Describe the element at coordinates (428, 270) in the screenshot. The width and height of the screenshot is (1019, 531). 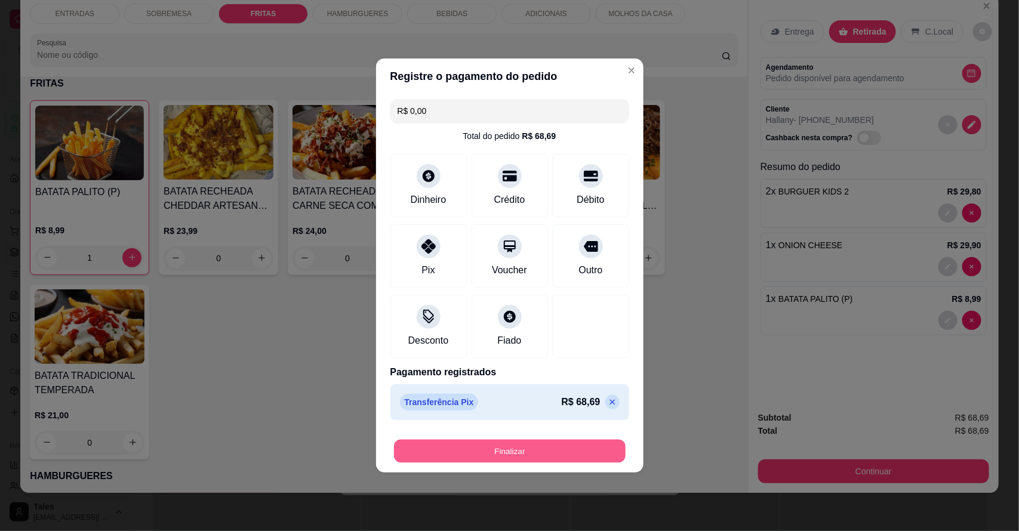
I see `div: Pix` at that location.